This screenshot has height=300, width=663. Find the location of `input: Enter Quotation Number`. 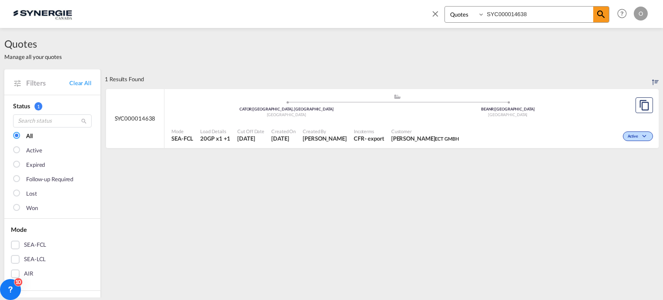

input: Enter Quotation Number is located at coordinates (539, 14).